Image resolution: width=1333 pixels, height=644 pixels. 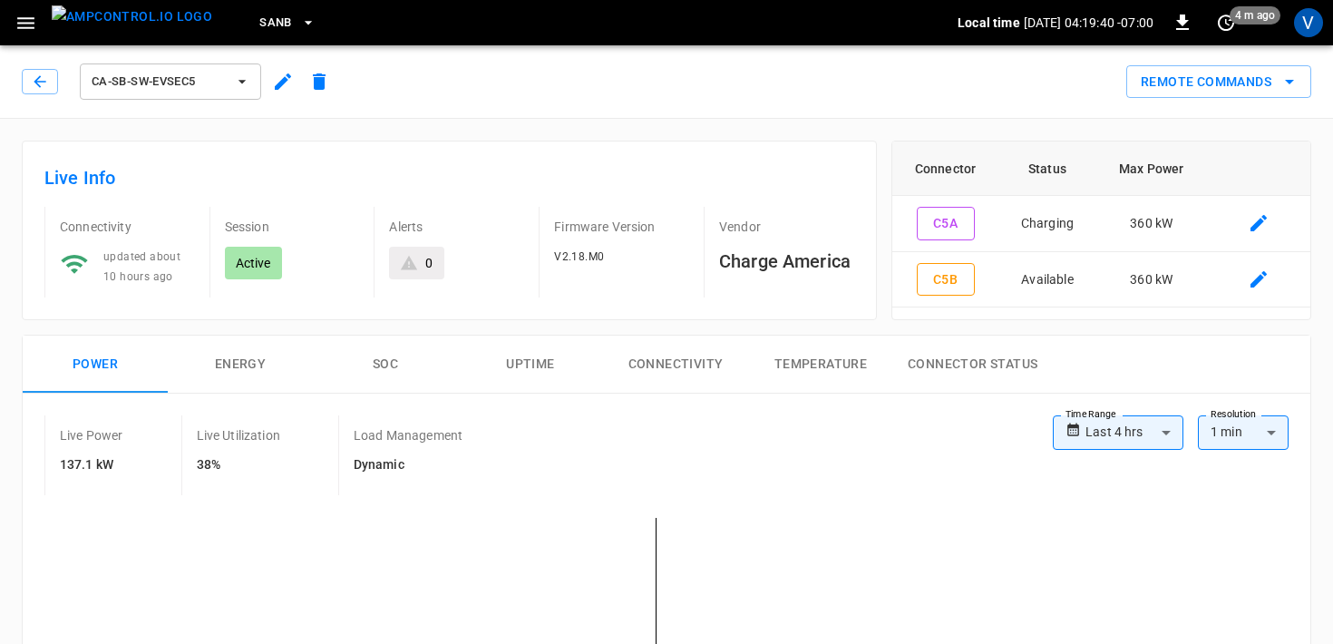 I want to click on p: Active, so click(x=253, y=263).